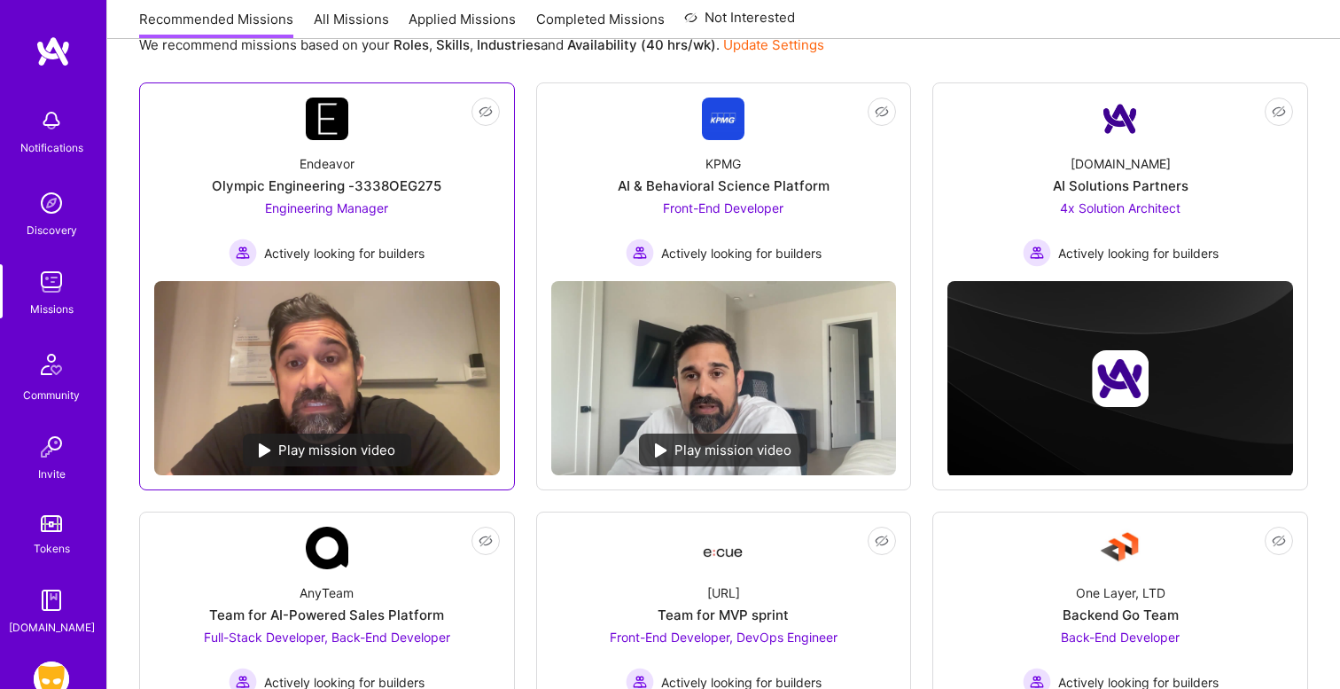  I want to click on img: Company logo, so click(1120, 378).